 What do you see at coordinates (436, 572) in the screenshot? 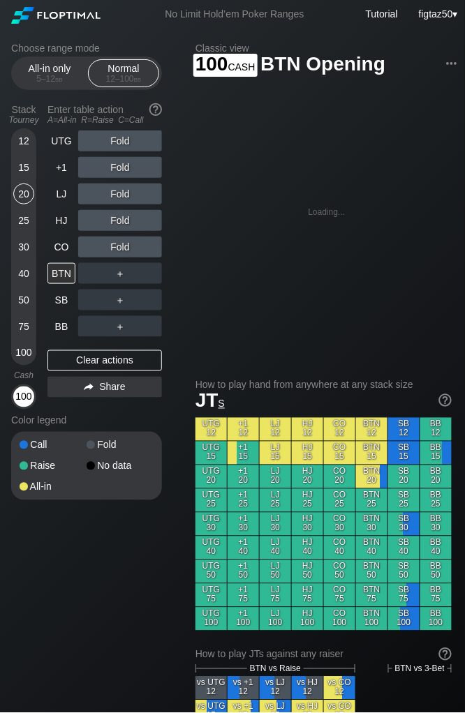
I see `div: BB 50` at bounding box center [436, 572].